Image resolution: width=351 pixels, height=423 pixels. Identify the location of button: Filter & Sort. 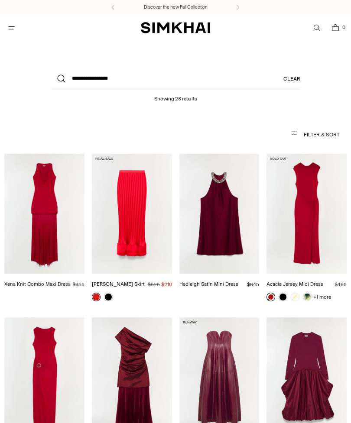
(175, 135).